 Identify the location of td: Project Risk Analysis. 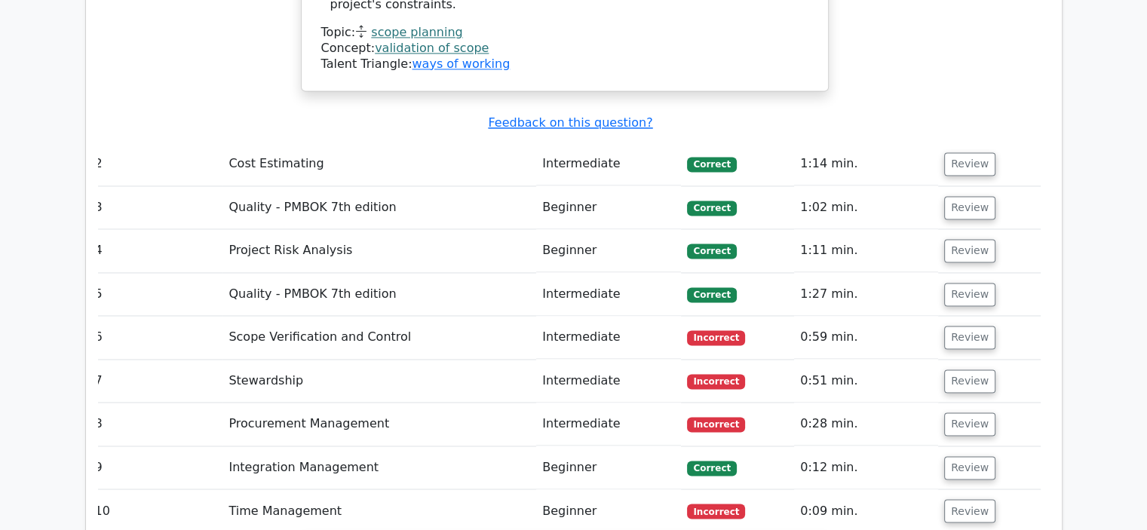
(379, 250).